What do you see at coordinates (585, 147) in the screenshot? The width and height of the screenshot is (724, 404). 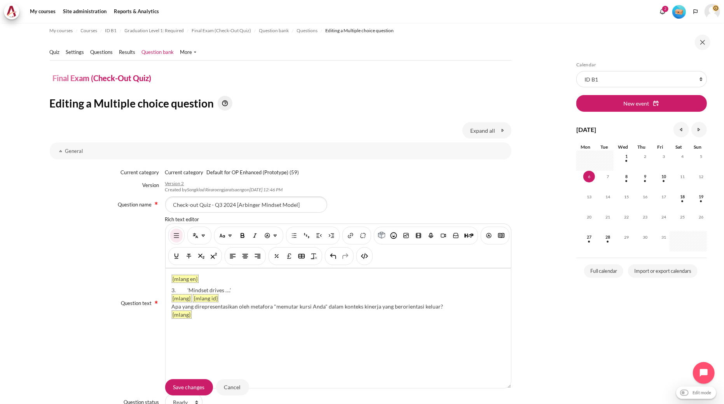 I see `span: Mon` at bounding box center [585, 147].